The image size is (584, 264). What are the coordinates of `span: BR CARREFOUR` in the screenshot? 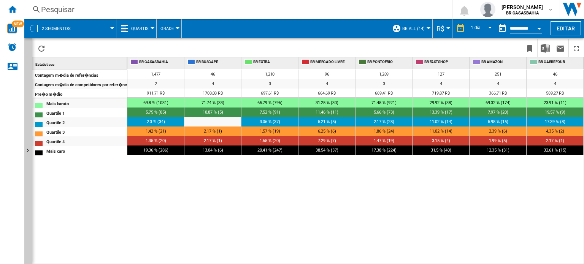 It's located at (560, 62).